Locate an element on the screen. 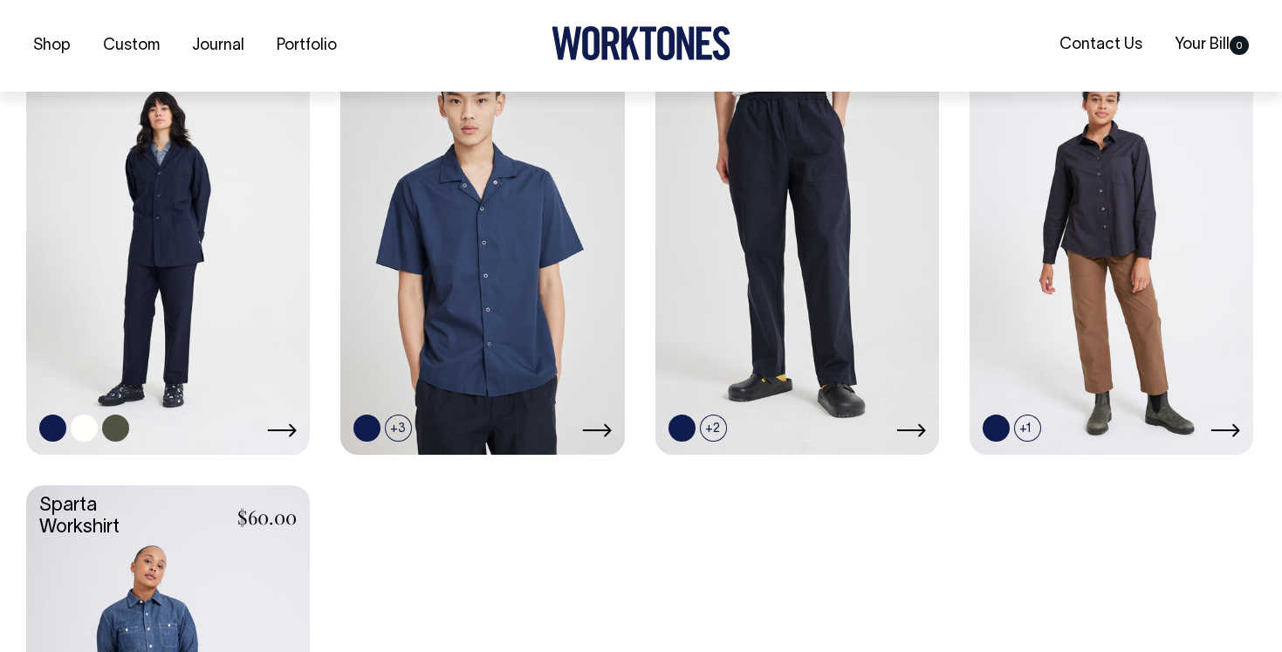 Image resolution: width=1282 pixels, height=652 pixels. a: Custom is located at coordinates (131, 45).